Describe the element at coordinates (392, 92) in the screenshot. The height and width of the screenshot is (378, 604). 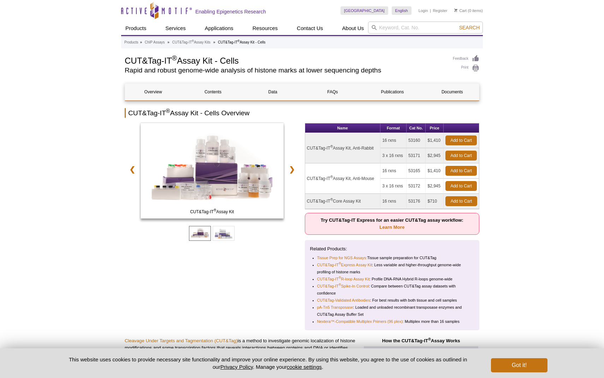
I see `a: Publications` at that location.